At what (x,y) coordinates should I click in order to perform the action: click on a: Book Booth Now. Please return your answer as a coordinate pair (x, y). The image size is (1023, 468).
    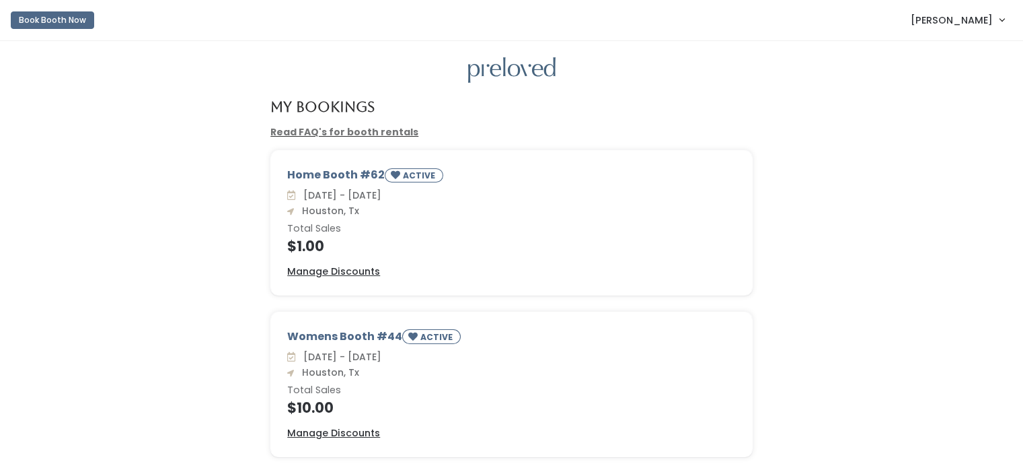
    Looking at the image, I should click on (52, 20).